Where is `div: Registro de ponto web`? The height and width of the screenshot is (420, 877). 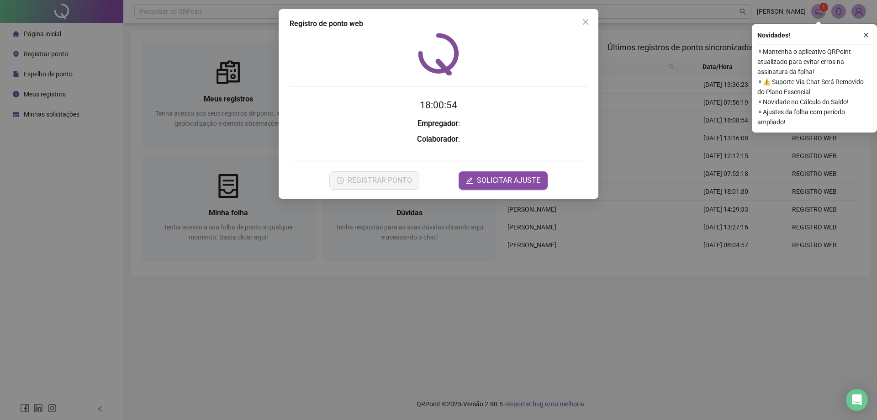
div: Registro de ponto web is located at coordinates (438, 24).